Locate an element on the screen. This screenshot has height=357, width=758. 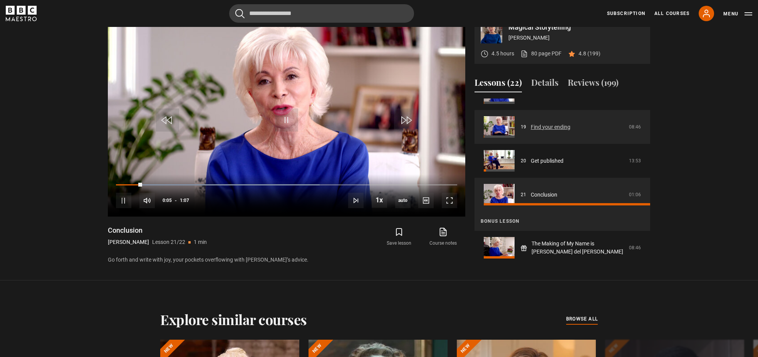
div: Progress Bar is located at coordinates (286, 185).